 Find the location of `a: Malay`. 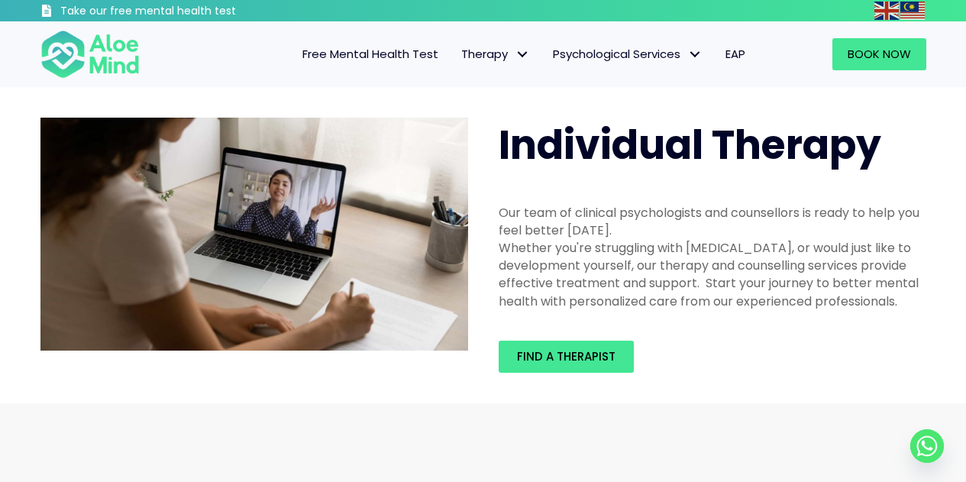

a: Malay is located at coordinates (913, 10).